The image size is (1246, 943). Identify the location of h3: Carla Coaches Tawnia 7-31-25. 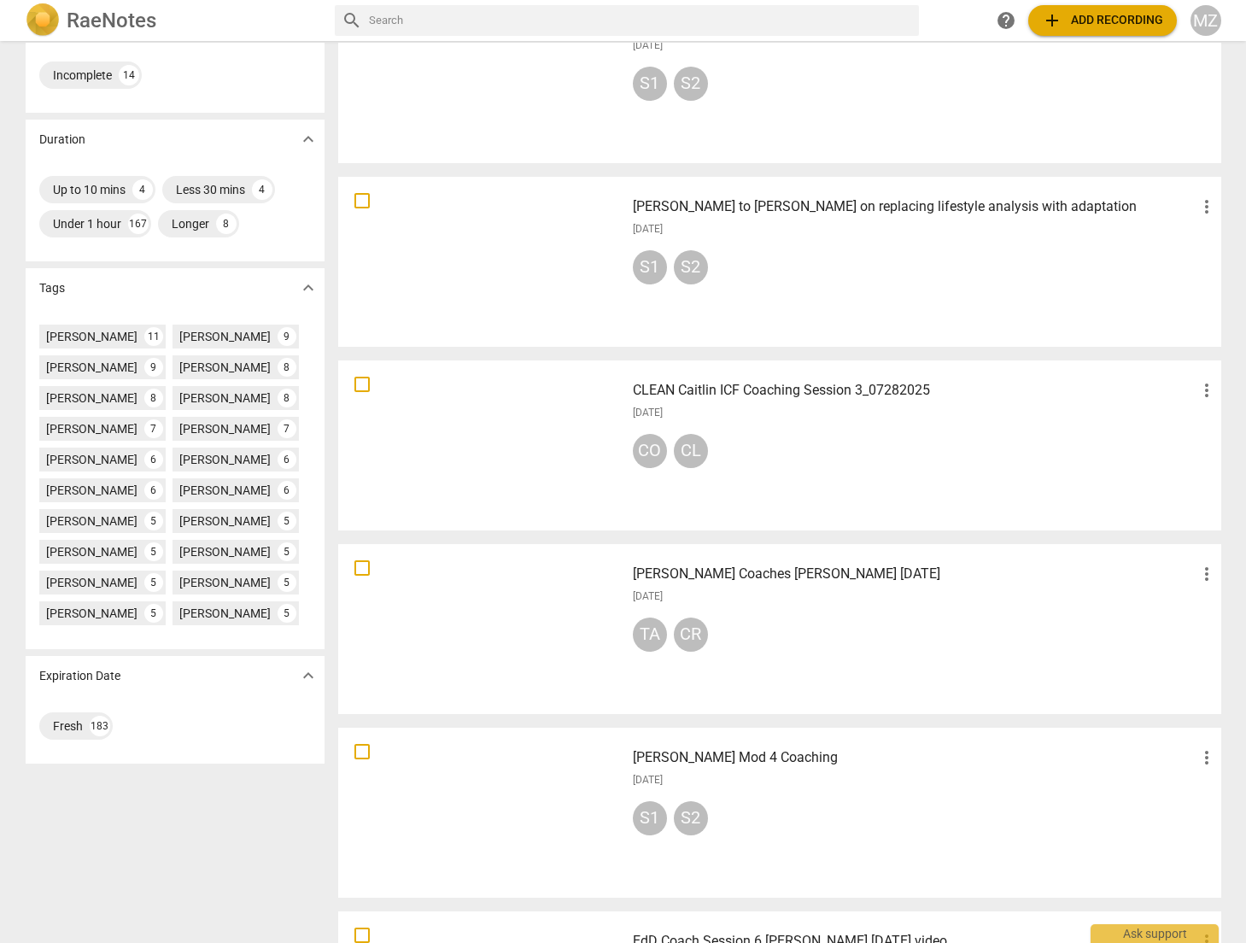
(915, 574).